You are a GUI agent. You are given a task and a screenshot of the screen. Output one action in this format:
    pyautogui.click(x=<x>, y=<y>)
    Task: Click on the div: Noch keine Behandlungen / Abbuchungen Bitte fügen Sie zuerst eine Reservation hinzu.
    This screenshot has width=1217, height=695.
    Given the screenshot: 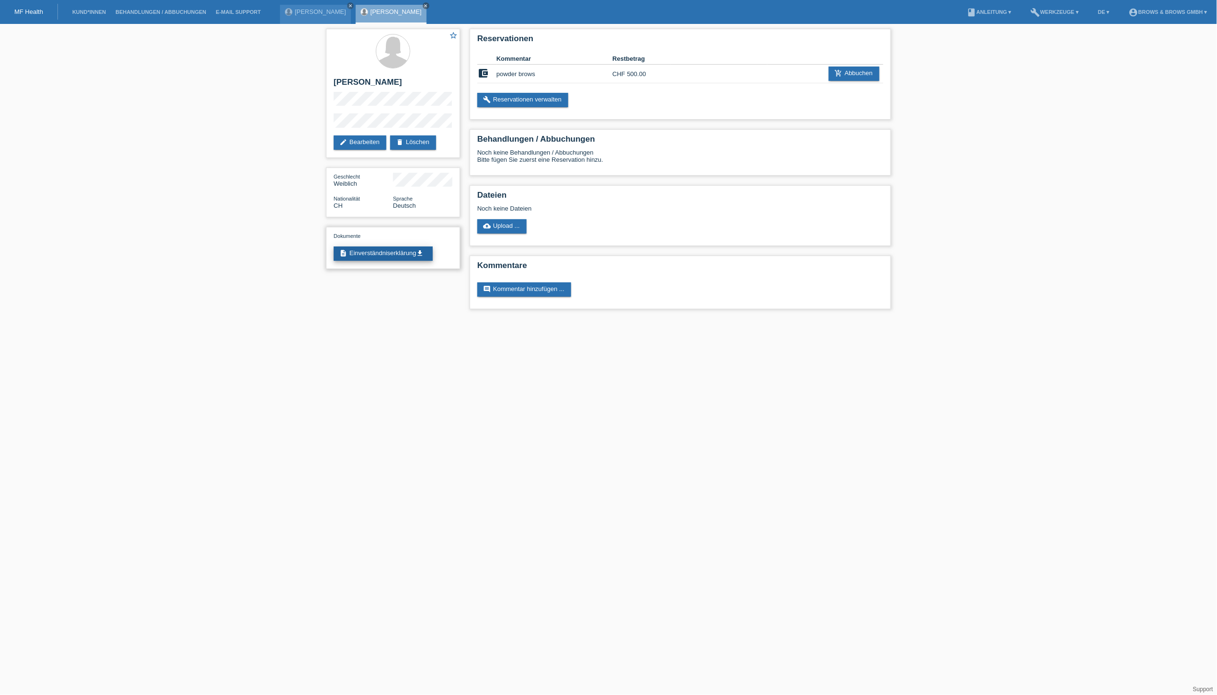 What is the action you would take?
    pyautogui.click(x=680, y=159)
    